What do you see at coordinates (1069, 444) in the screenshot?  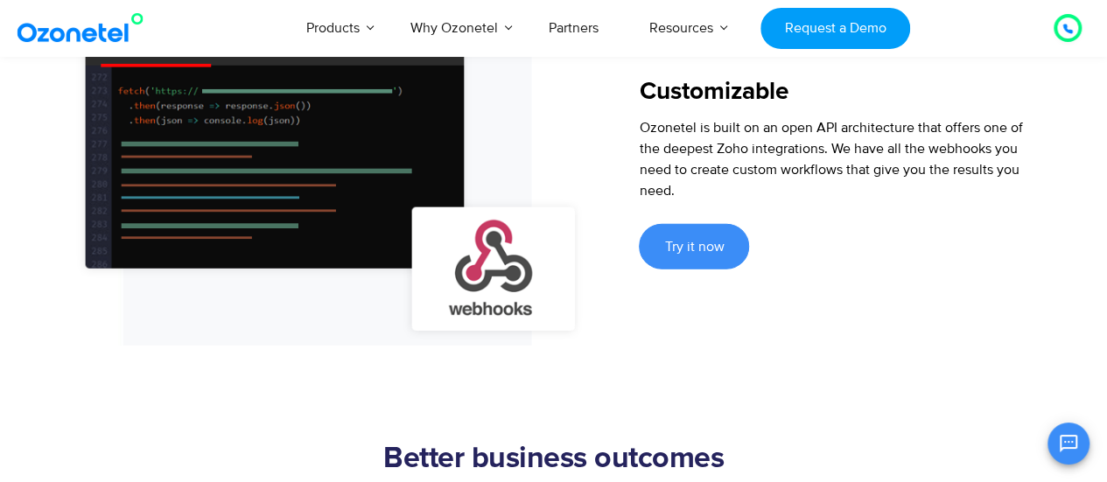 I see `button: Open chat` at bounding box center [1069, 444].